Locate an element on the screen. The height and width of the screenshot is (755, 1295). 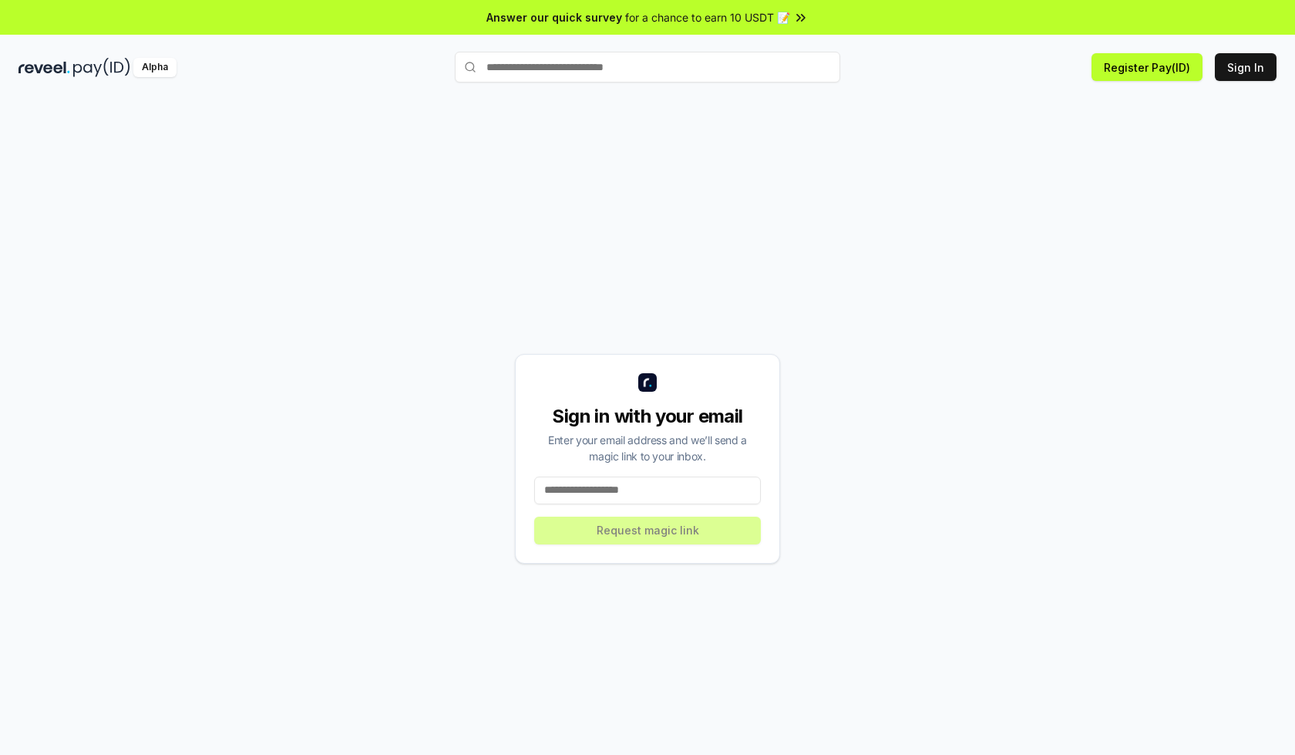
div: Sign in with your email is located at coordinates (647, 416).